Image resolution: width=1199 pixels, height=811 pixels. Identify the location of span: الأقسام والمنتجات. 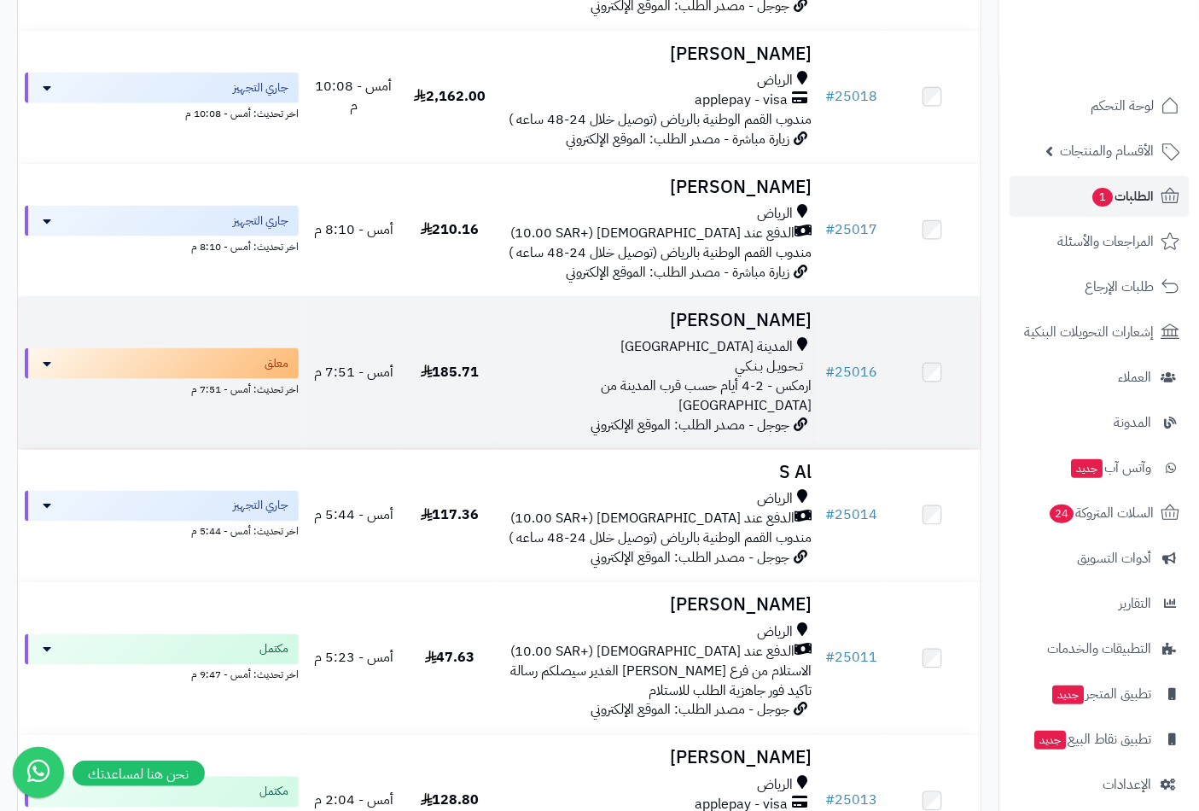
(1107, 151).